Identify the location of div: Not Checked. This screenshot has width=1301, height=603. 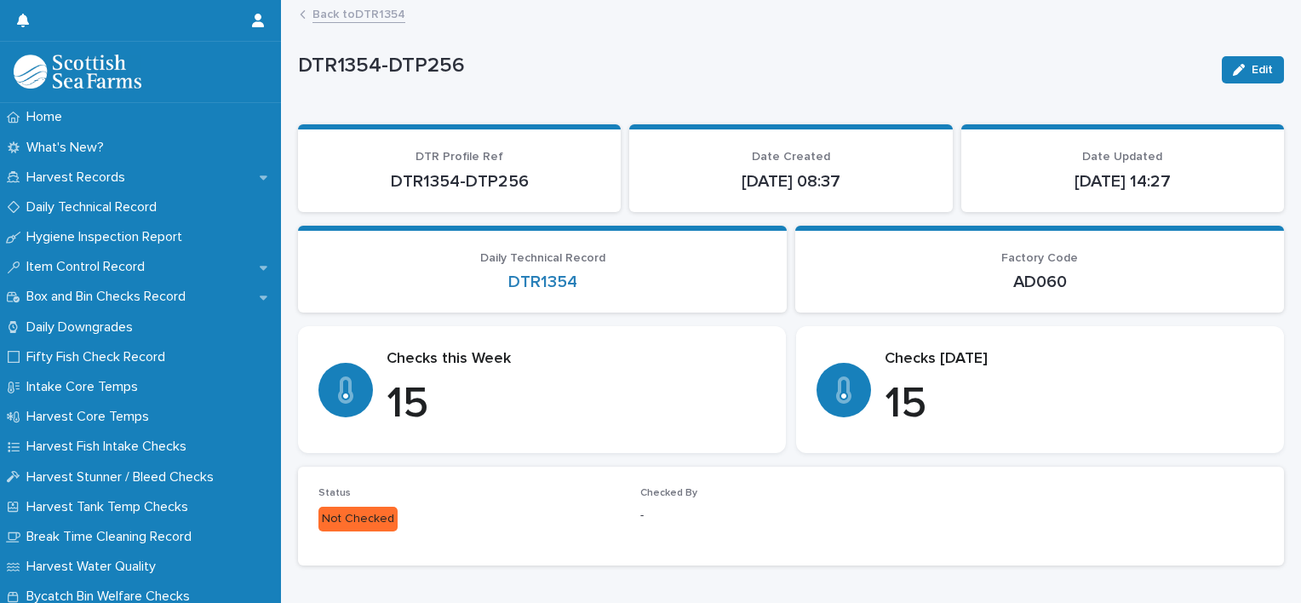
(358, 519).